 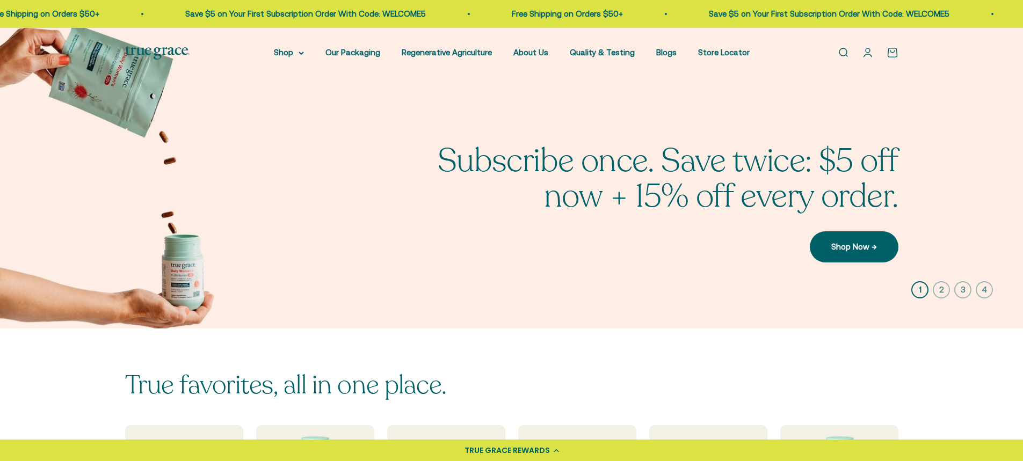 I want to click on a: Shop Now →, so click(x=854, y=247).